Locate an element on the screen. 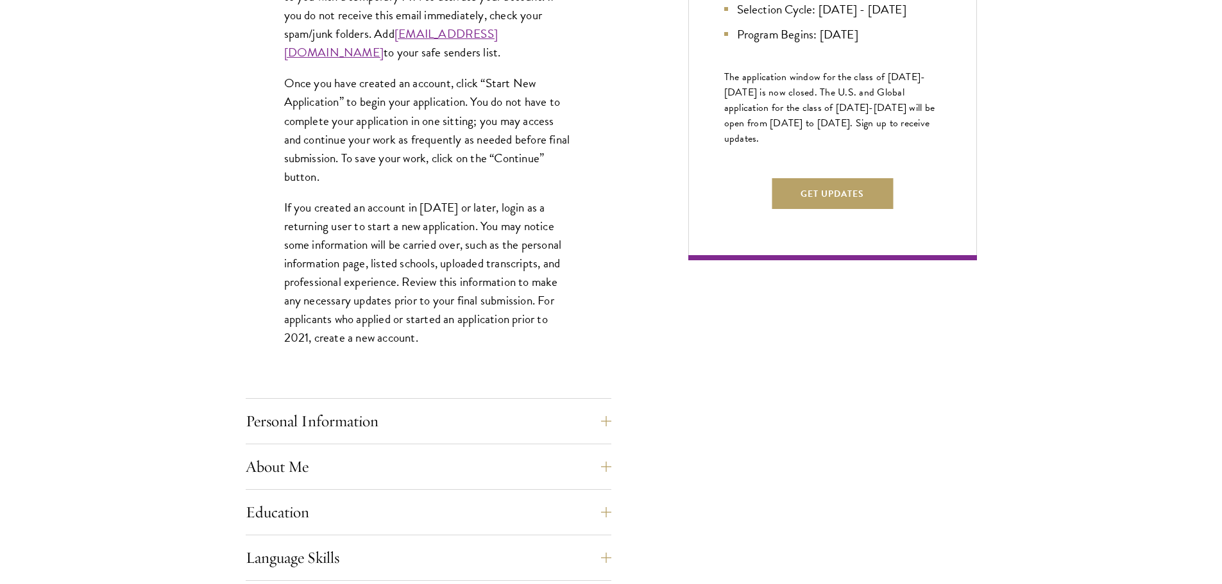 This screenshot has height=584, width=1222. button: Education is located at coordinates (428, 512).